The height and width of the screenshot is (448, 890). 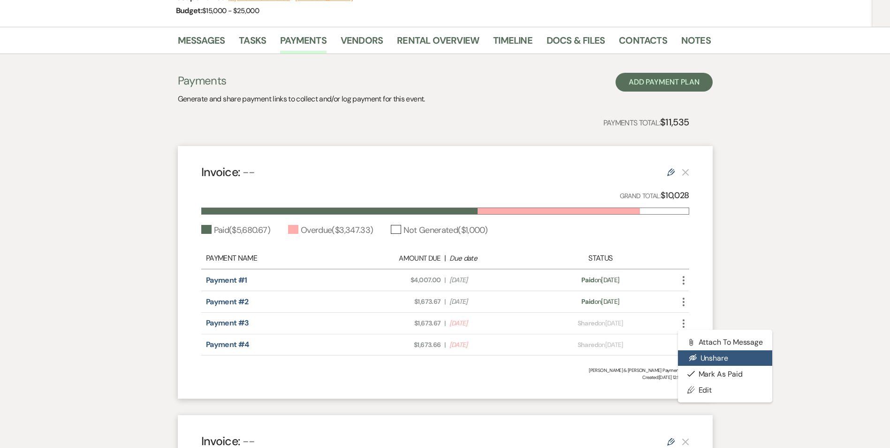 I want to click on span: $4,007.00, so click(x=397, y=280).